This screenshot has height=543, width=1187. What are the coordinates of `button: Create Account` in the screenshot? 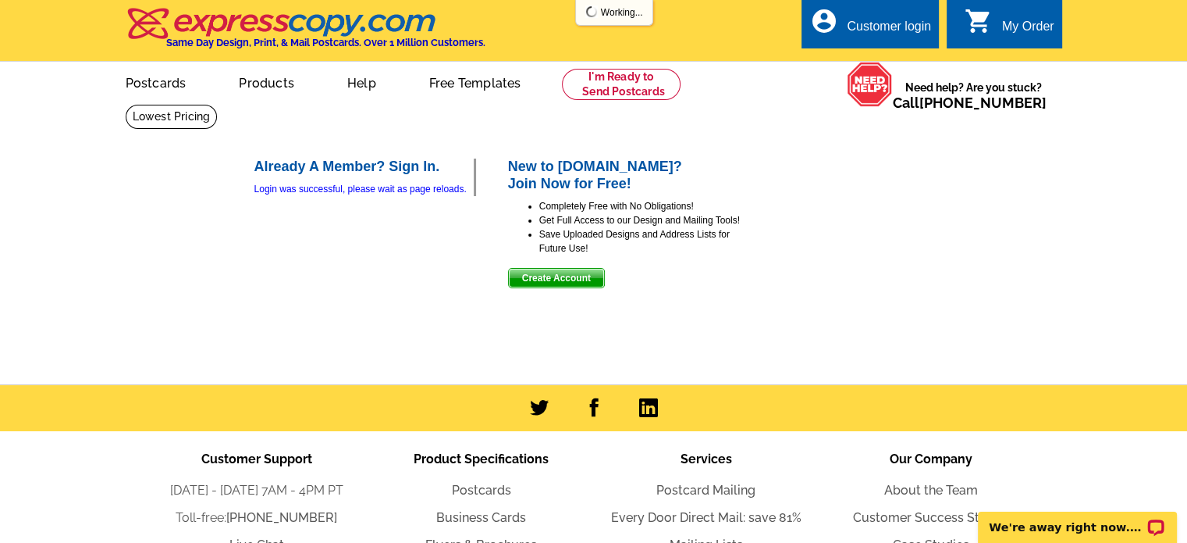 It's located at (557, 278).